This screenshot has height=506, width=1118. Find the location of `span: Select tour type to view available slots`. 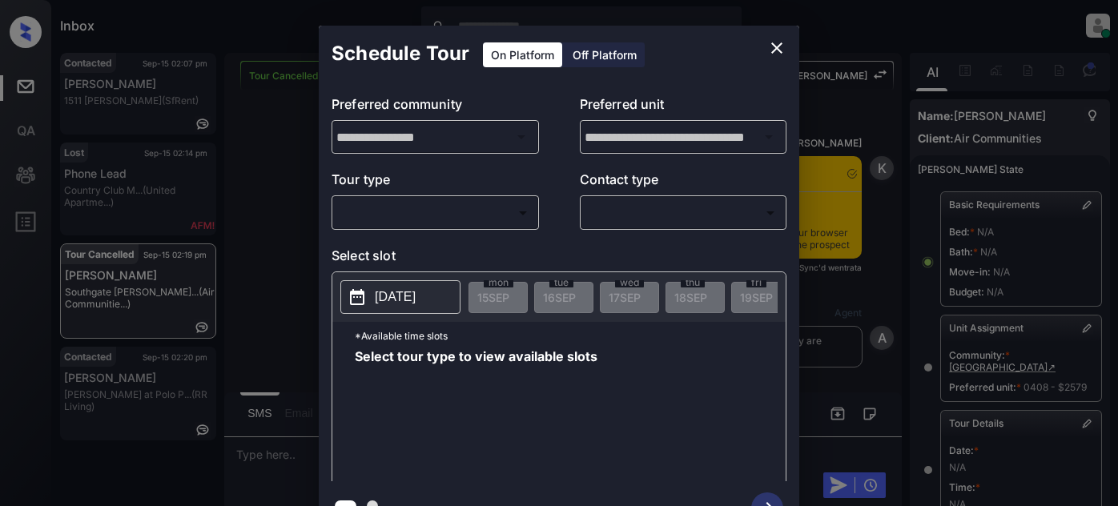

span: Select tour type to view available slots is located at coordinates (476, 414).